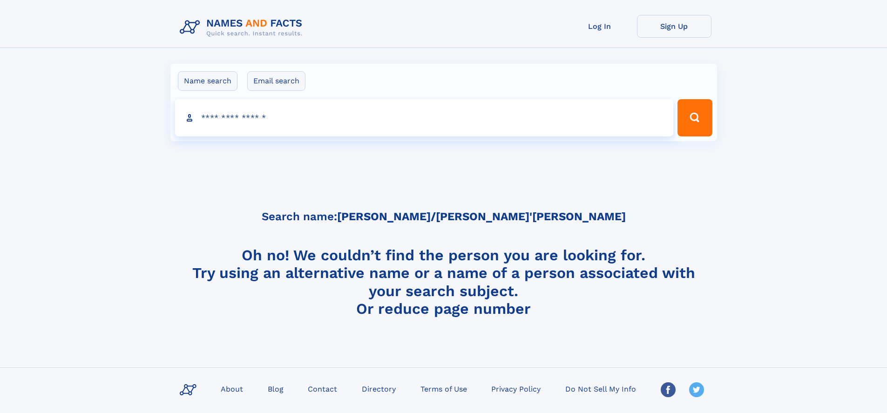 Image resolution: width=887 pixels, height=413 pixels. What do you see at coordinates (516, 388) in the screenshot?
I see `a: Privacy Policy` at bounding box center [516, 388].